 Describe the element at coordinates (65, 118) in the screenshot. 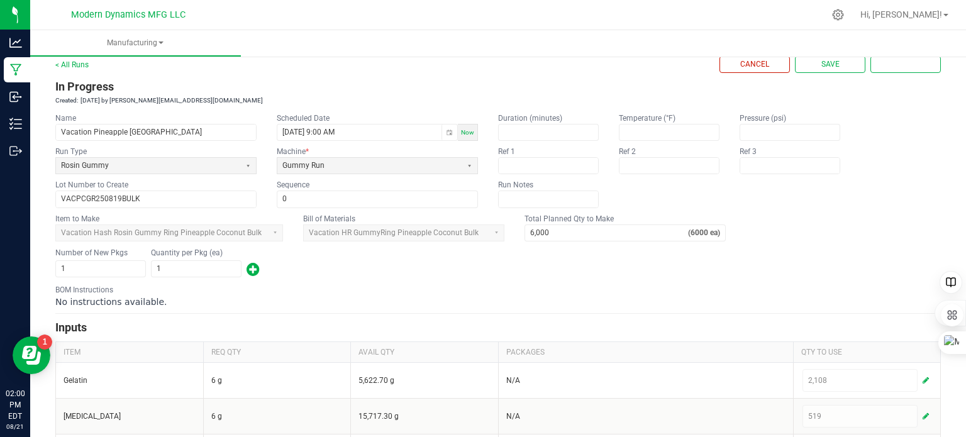

I see `kendo-label: Name` at that location.